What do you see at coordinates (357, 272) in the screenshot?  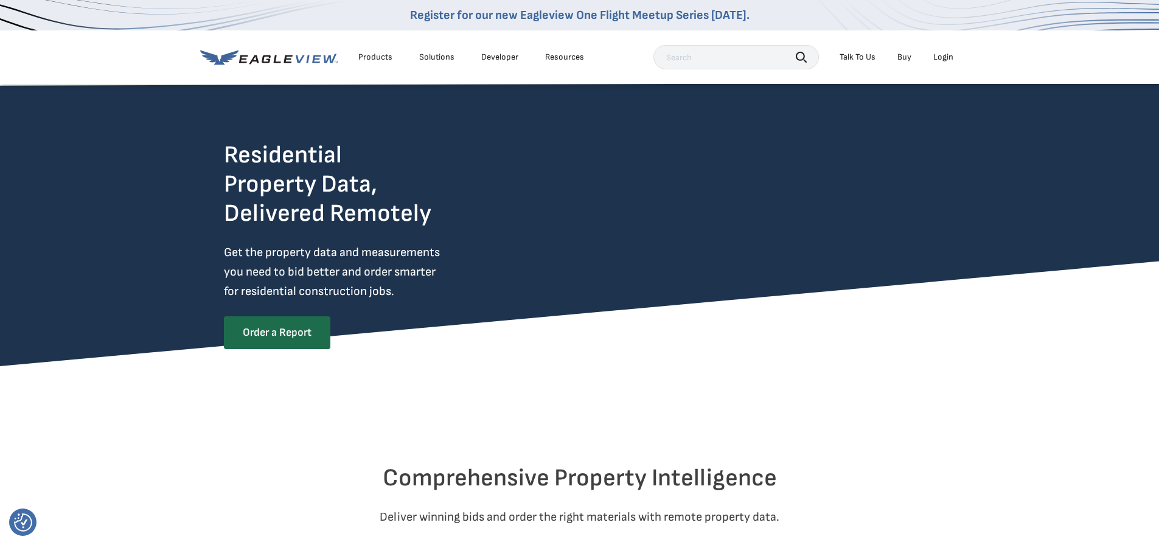 I see `p: Get the property data and measurements you need to bid better and order smarter for residential c...` at bounding box center [357, 272].